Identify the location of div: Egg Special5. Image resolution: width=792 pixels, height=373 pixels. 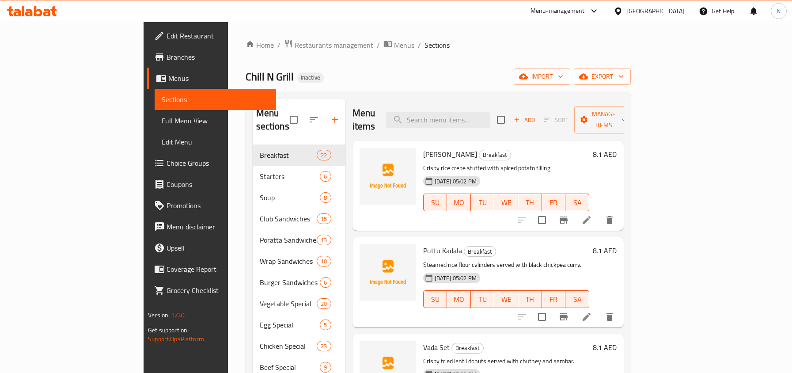
(299, 325).